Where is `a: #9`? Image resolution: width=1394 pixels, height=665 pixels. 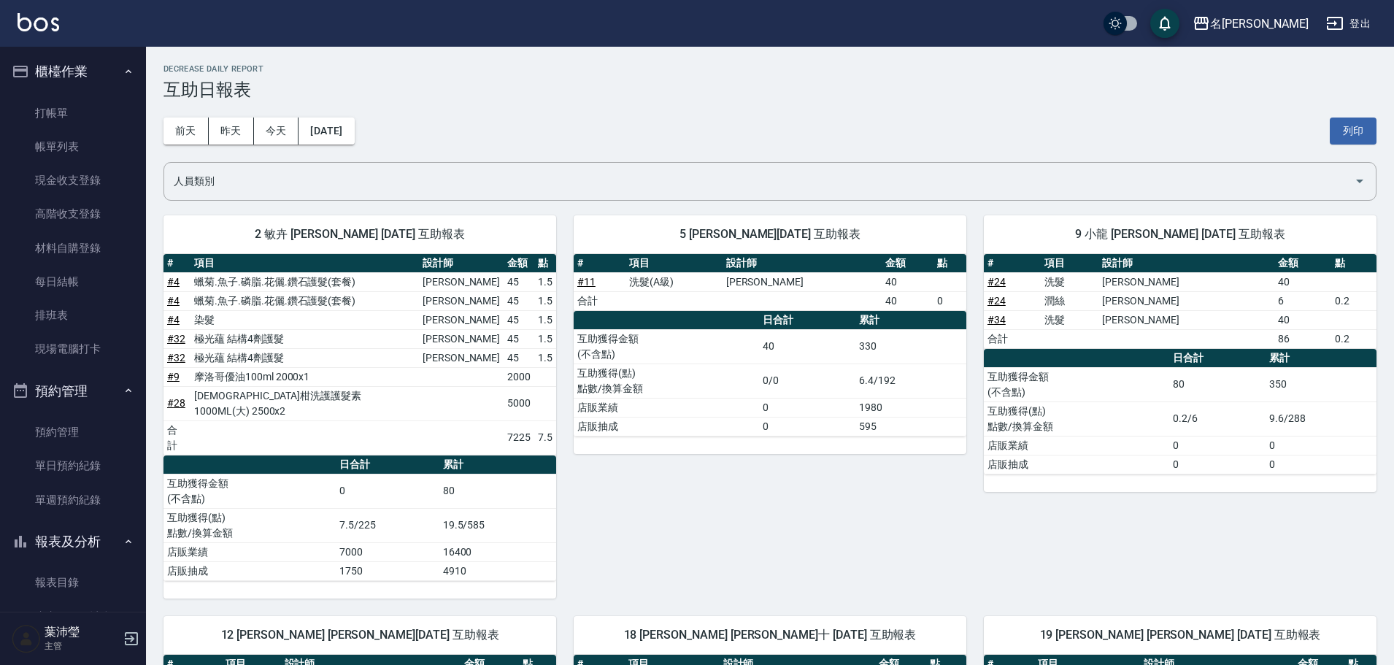
a: #9 is located at coordinates (173, 376).